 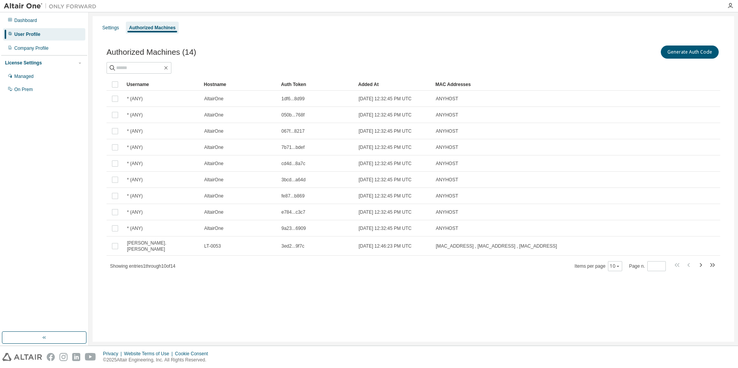 What do you see at coordinates (239, 85) in the screenshot?
I see `div: Hostname` at bounding box center [239, 85].